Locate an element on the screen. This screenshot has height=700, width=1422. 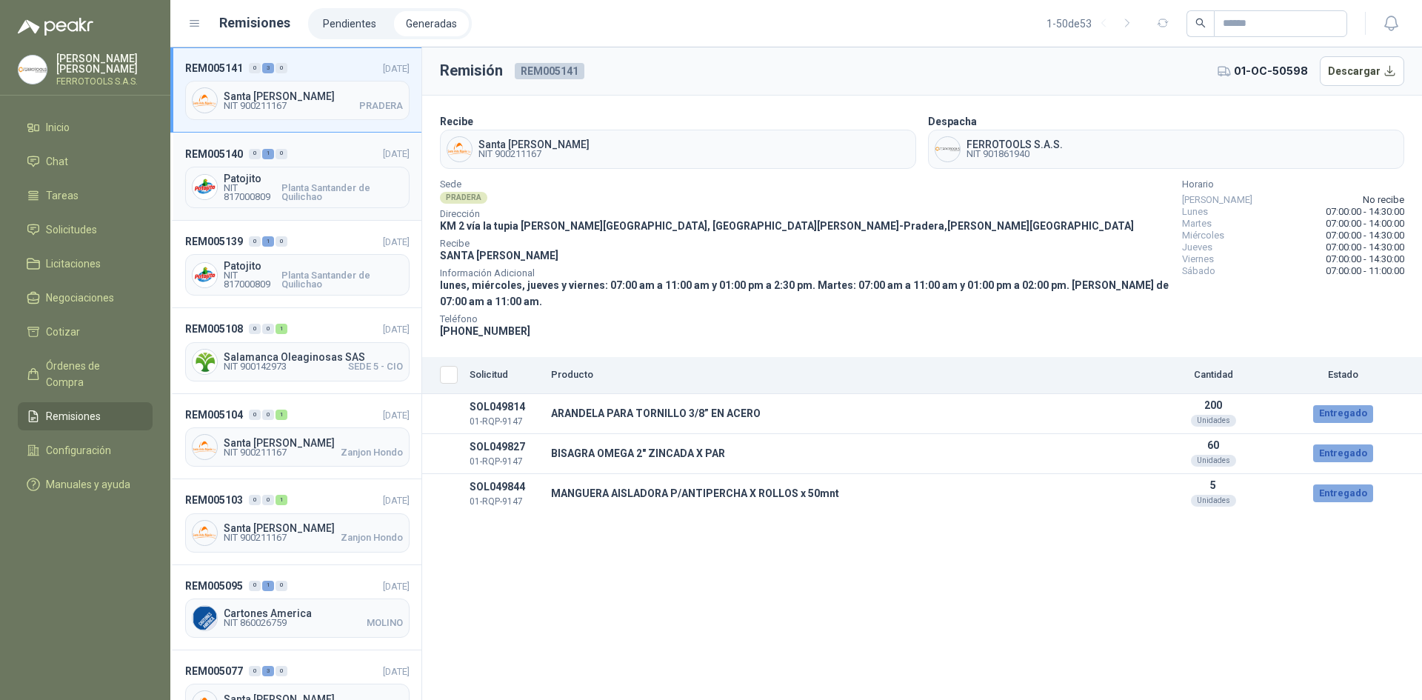
span: Información Adicional is located at coordinates (805, 273).